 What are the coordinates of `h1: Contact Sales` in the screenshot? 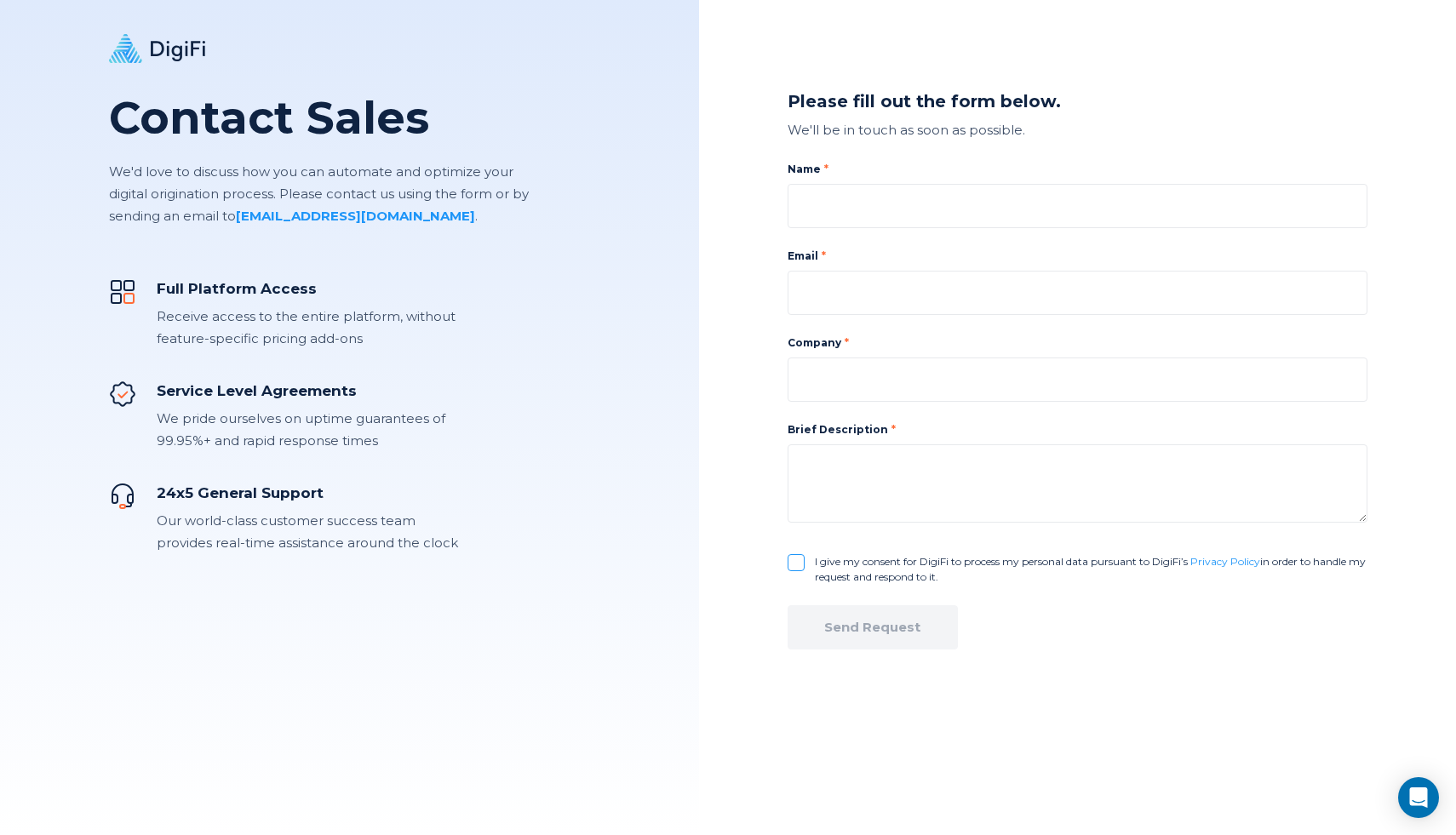 It's located at (319, 118).